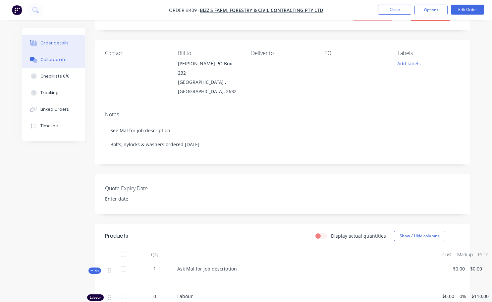 The width and height of the screenshot is (492, 302). I want to click on button: Checklists 0/0, so click(54, 76).